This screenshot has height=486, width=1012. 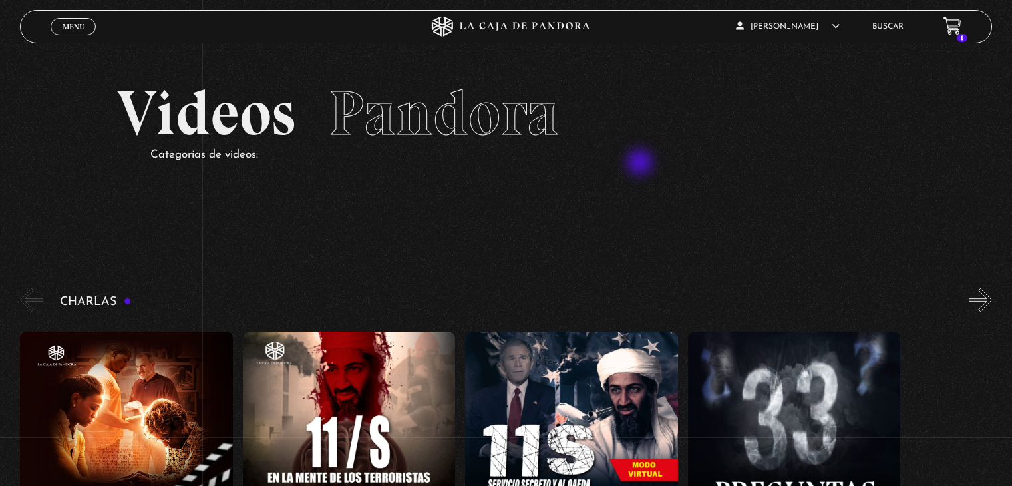 I want to click on a: Buscar, so click(x=888, y=27).